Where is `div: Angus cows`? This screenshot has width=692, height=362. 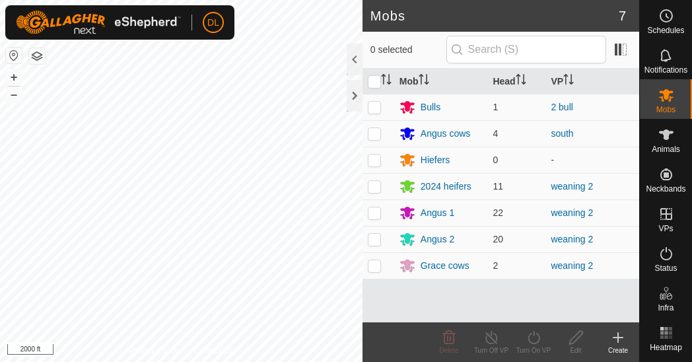
div: Angus cows is located at coordinates (445, 133).